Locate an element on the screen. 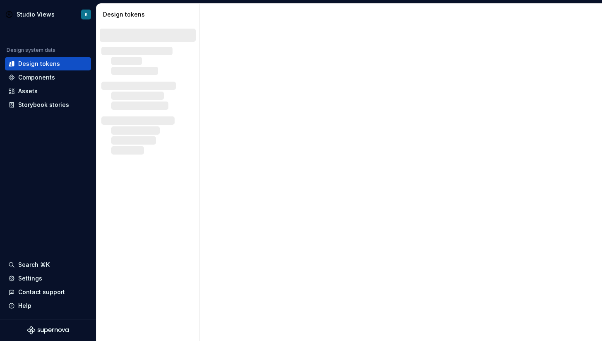 The height and width of the screenshot is (341, 602). a: Settings is located at coordinates (48, 278).